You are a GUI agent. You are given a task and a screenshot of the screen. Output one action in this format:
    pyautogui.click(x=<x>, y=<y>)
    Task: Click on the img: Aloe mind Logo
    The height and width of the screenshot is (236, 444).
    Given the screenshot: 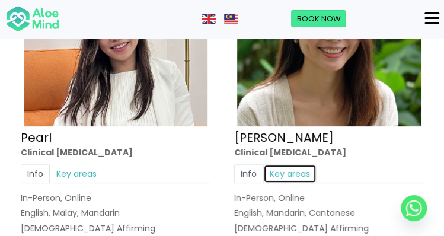 What is the action you would take?
    pyautogui.click(x=33, y=19)
    